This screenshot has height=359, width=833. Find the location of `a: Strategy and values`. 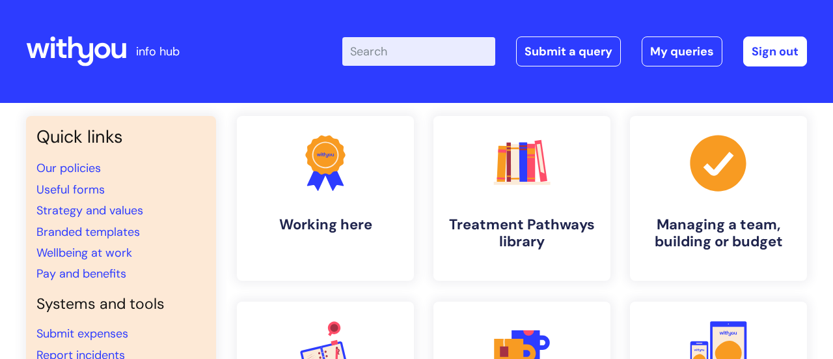

a: Strategy and values is located at coordinates (90, 210).